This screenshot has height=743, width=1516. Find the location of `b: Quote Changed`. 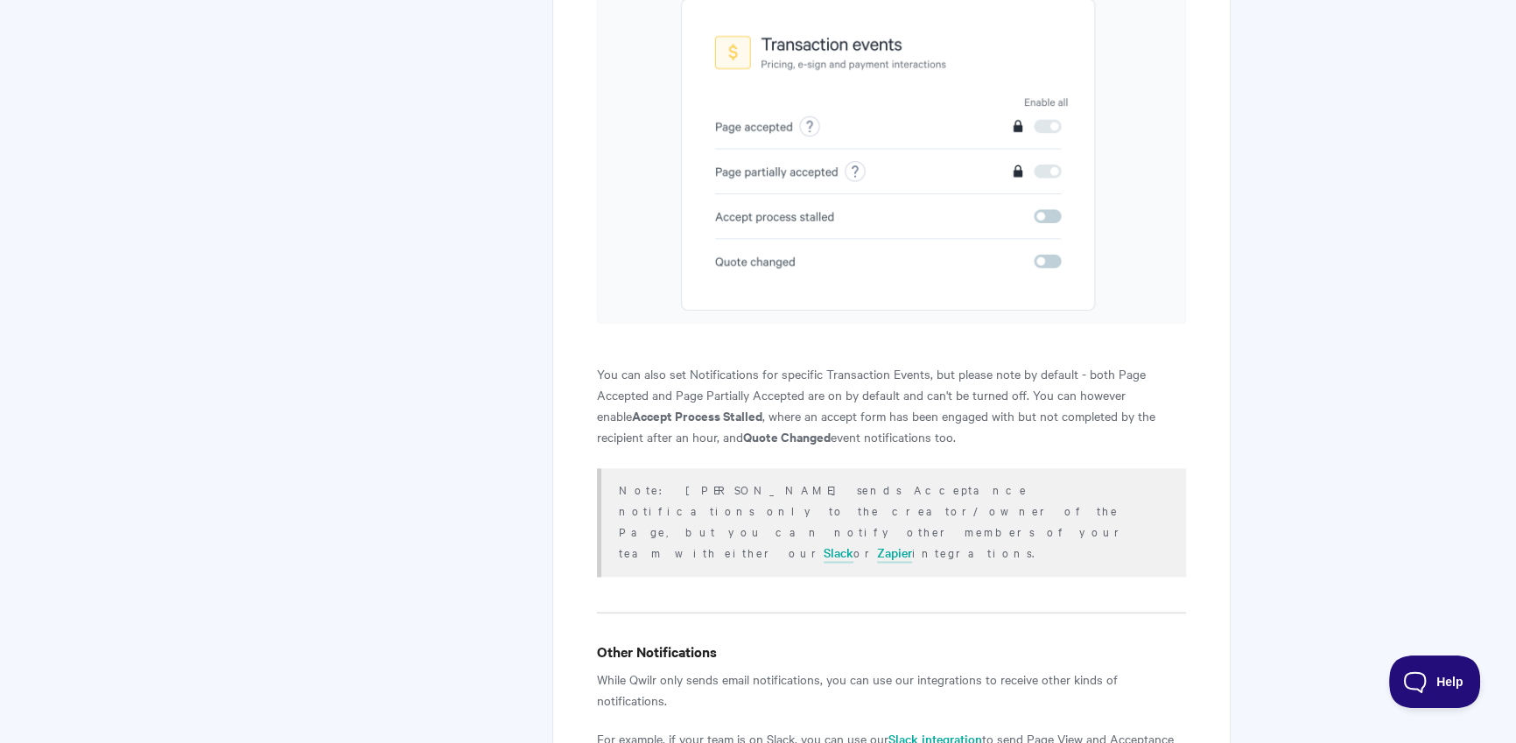

b: Quote Changed is located at coordinates (787, 436).